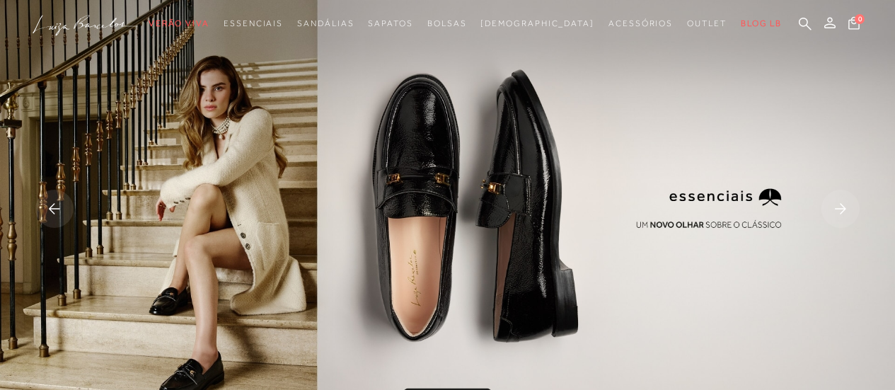 Image resolution: width=895 pixels, height=390 pixels. Describe the element at coordinates (253, 23) in the screenshot. I see `span: Essenciais` at that location.